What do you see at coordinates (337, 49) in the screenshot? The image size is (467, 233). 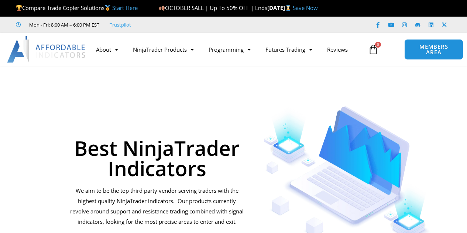 I see `a: Reviews` at bounding box center [337, 49].